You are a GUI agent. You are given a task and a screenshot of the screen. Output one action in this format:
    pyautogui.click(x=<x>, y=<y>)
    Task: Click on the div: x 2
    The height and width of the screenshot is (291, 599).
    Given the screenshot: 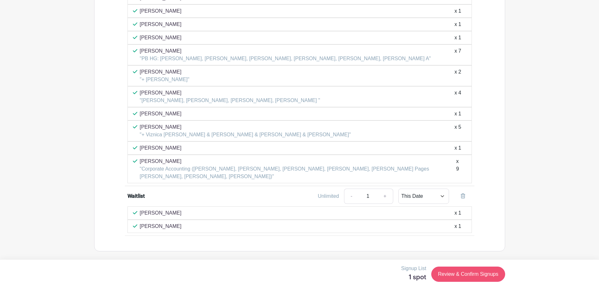 What is the action you would take?
    pyautogui.click(x=458, y=76)
    